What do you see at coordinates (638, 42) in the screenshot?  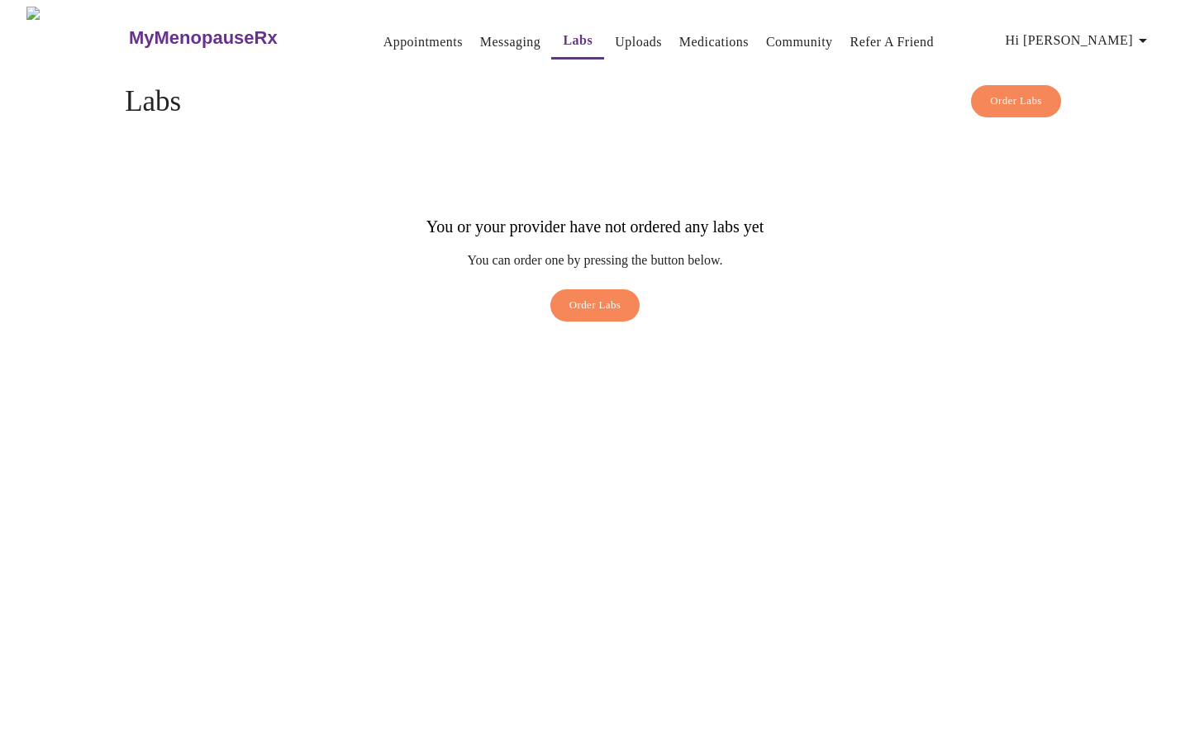 I see `a: Uploads` at bounding box center [638, 42].